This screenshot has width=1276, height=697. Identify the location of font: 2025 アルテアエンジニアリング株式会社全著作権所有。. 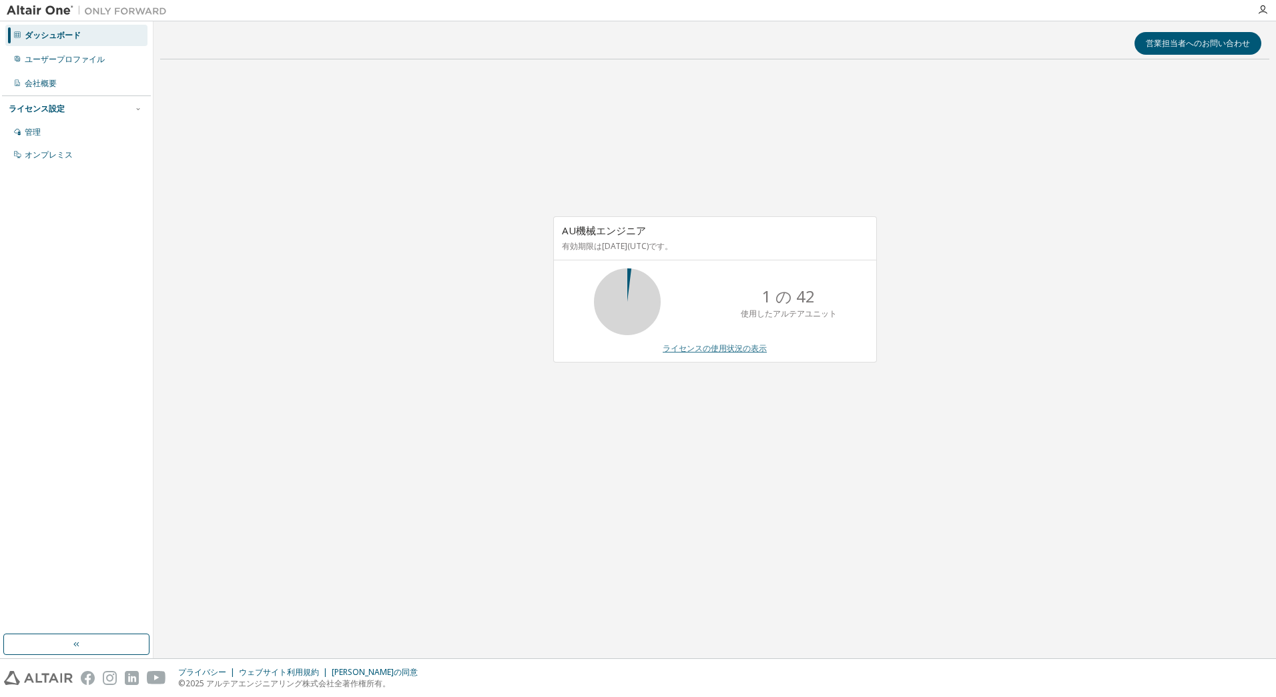
(288, 683).